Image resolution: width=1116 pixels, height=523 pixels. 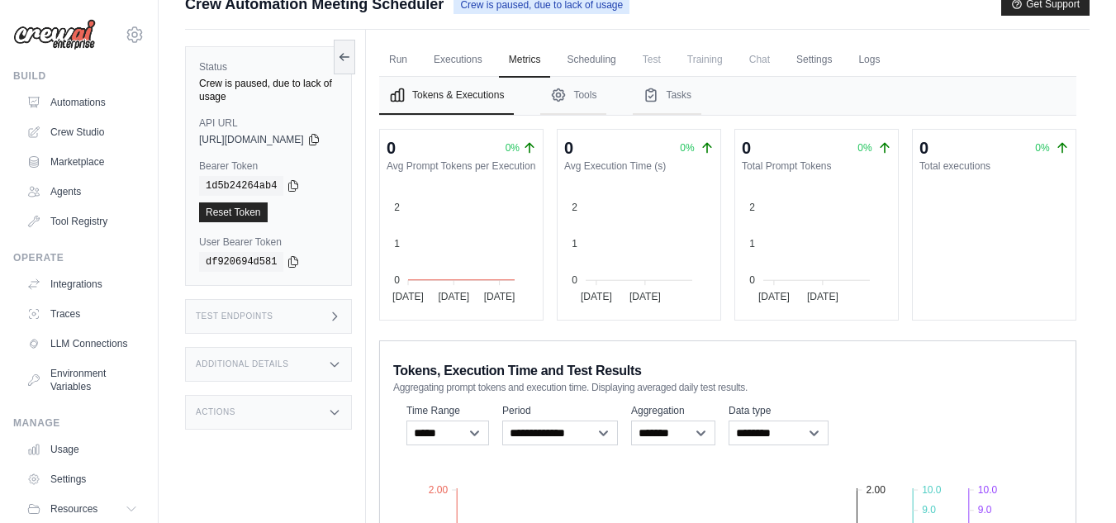 I want to click on h3: Actions, so click(x=216, y=412).